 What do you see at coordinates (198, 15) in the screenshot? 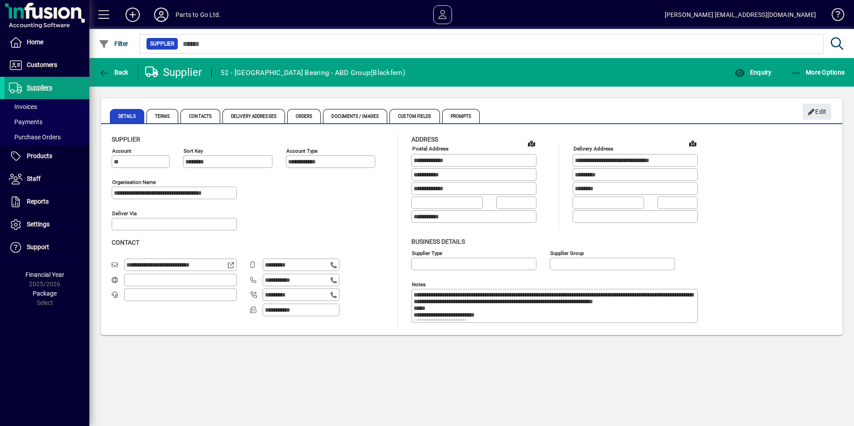
I see `div: Parts to Go Ltd.` at bounding box center [198, 15].